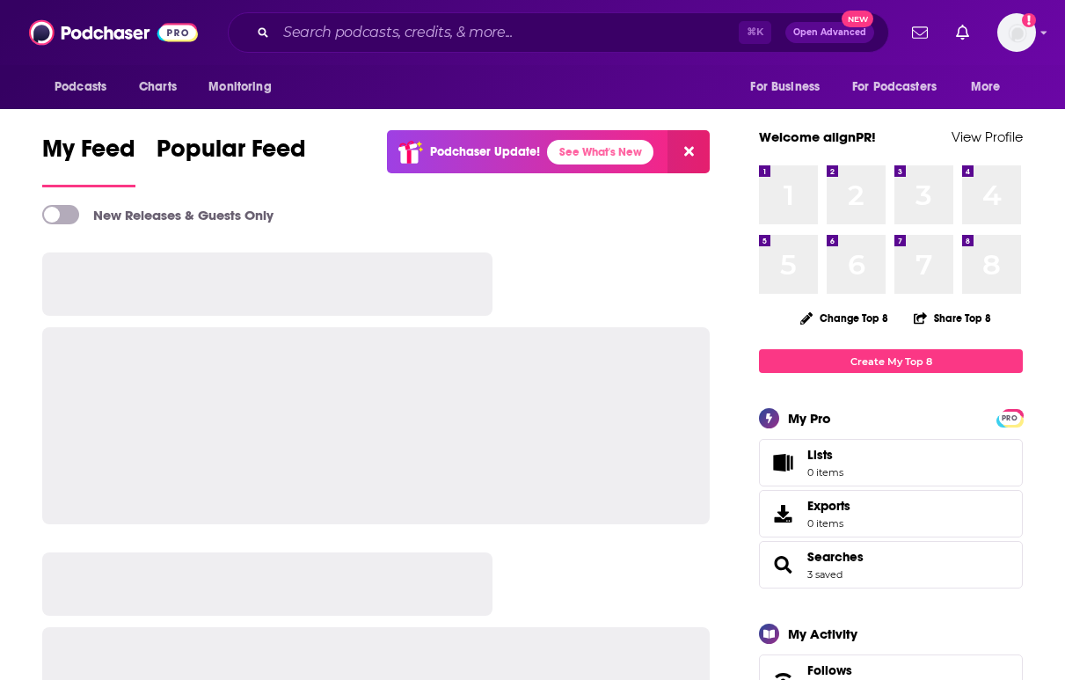  I want to click on button: Open AdvancedNew, so click(829, 33).